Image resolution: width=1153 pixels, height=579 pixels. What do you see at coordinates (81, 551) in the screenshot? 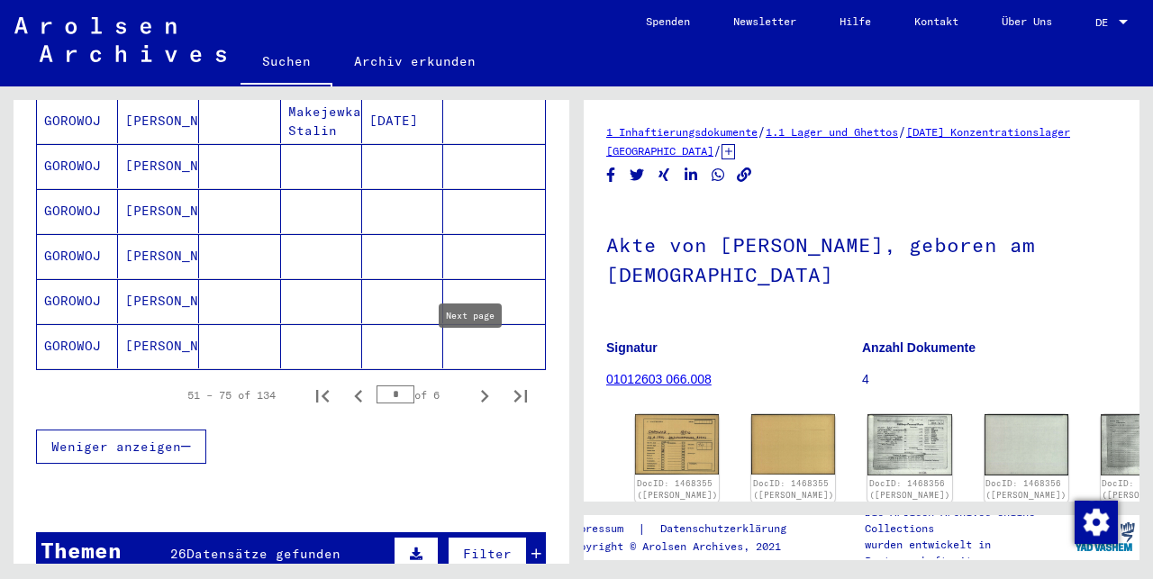
I see `div: Themen` at bounding box center [81, 551].